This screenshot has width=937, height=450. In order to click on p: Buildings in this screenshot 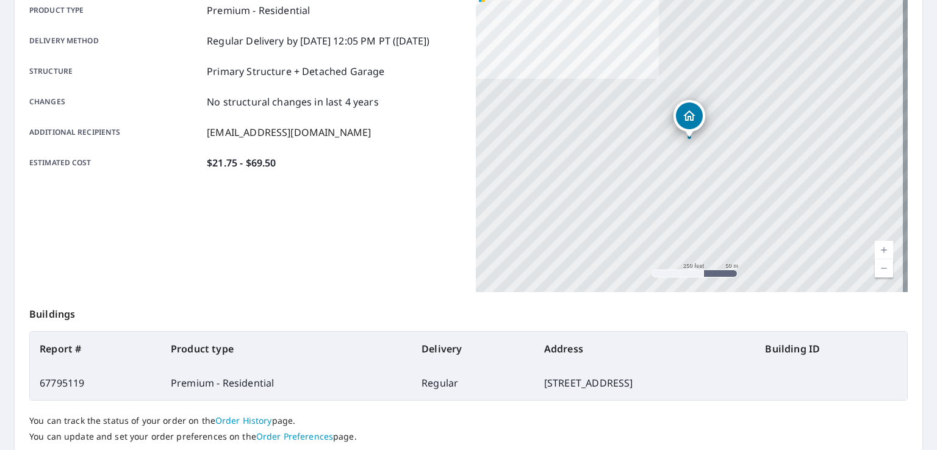, I will do `click(468, 312)`.